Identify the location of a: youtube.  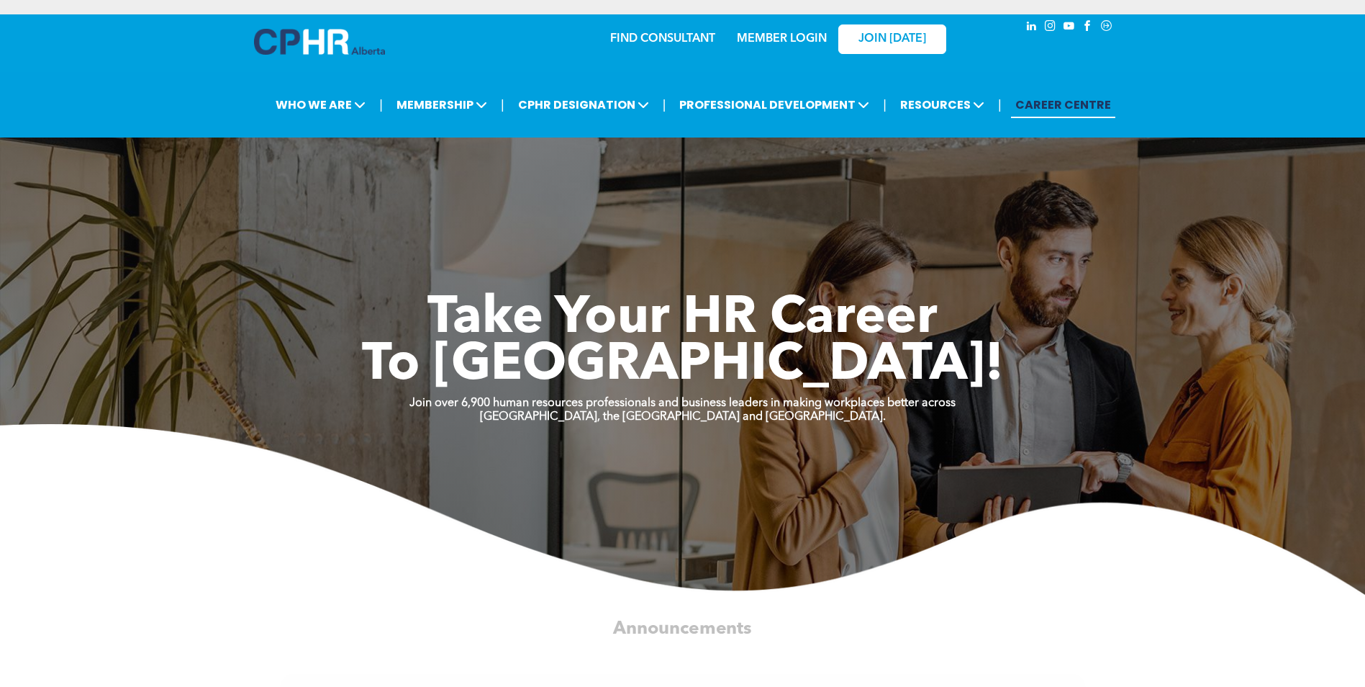
(1069, 27).